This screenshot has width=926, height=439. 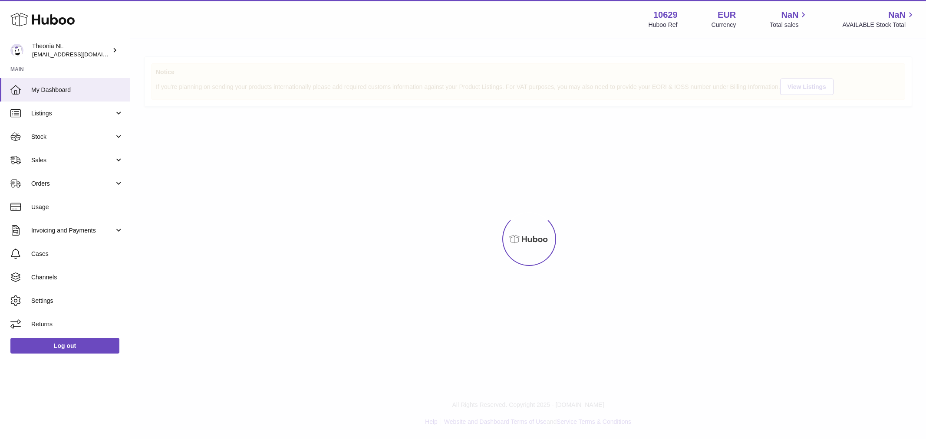 I want to click on div: Currency, so click(x=724, y=25).